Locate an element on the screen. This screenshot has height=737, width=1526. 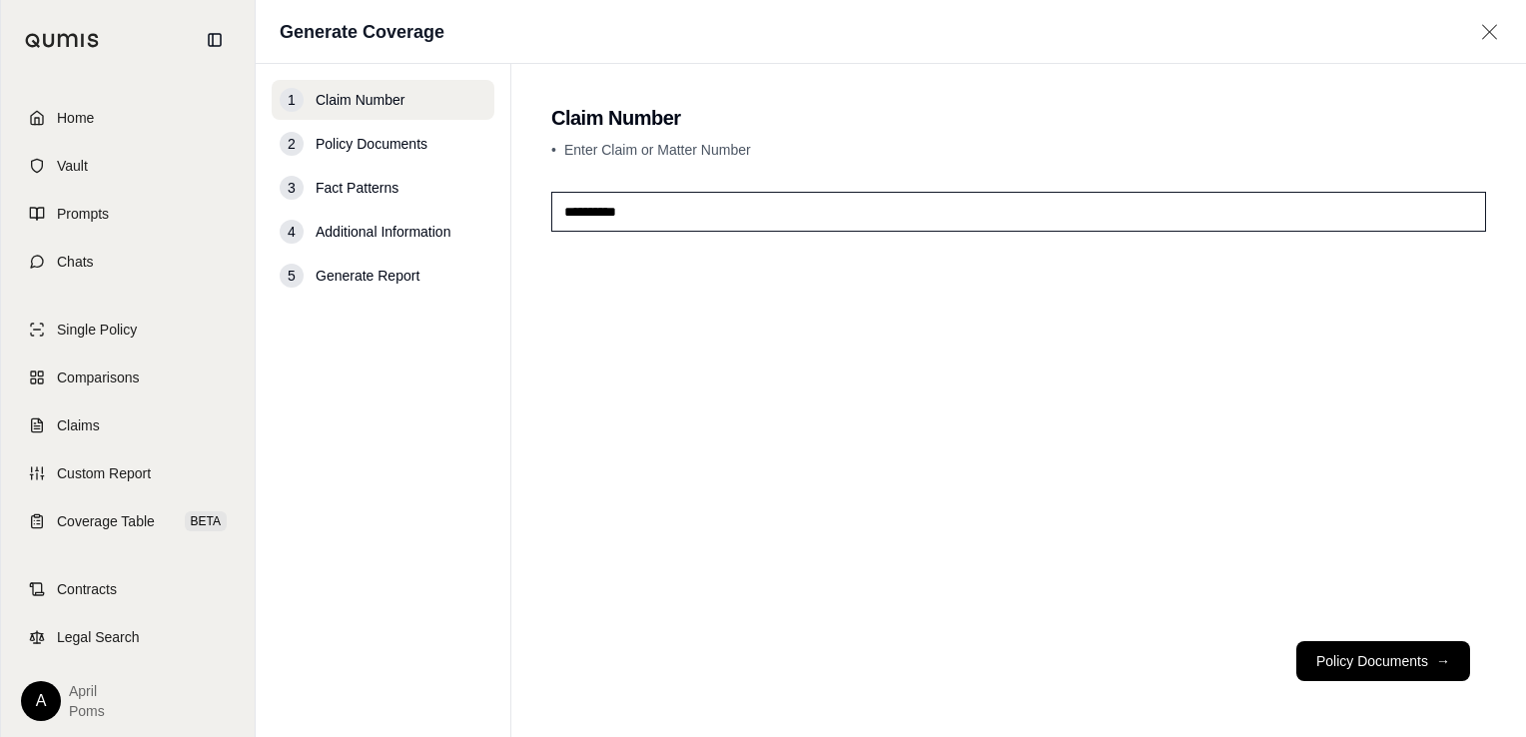
button: Policy Documents→ is located at coordinates (1383, 661).